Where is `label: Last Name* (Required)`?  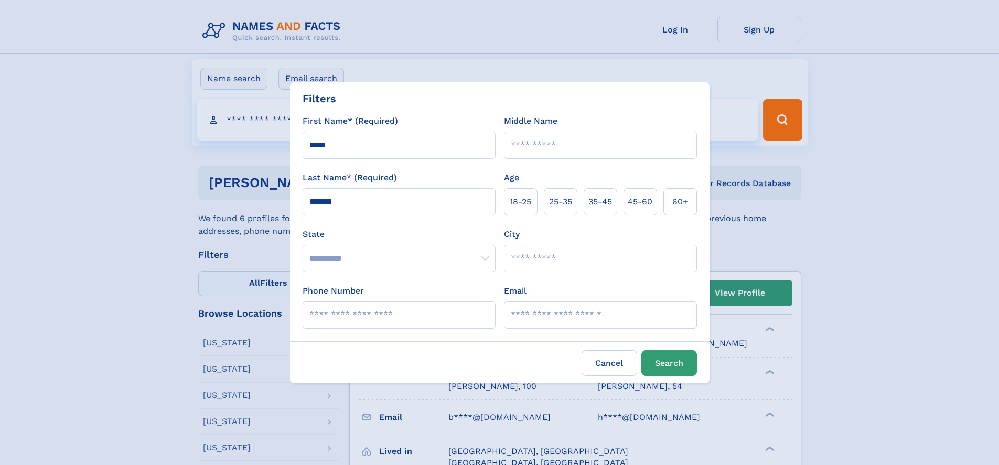
label: Last Name* (Required) is located at coordinates (350, 178).